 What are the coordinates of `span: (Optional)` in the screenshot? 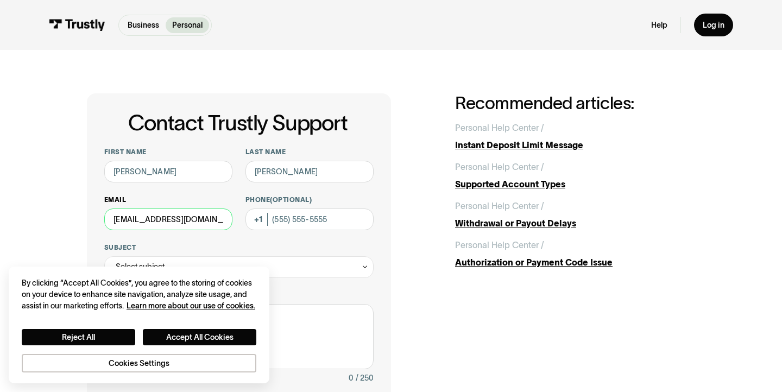 It's located at (290, 199).